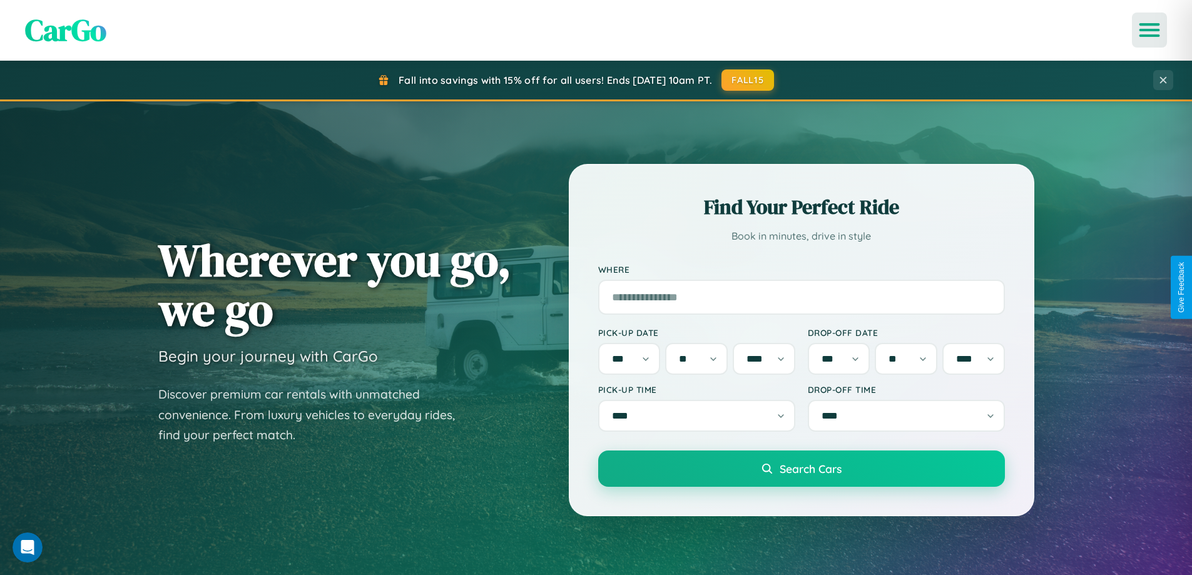 This screenshot has width=1192, height=575. Describe the element at coordinates (802, 207) in the screenshot. I see `h2: Find Your Perfect Ride` at that location.